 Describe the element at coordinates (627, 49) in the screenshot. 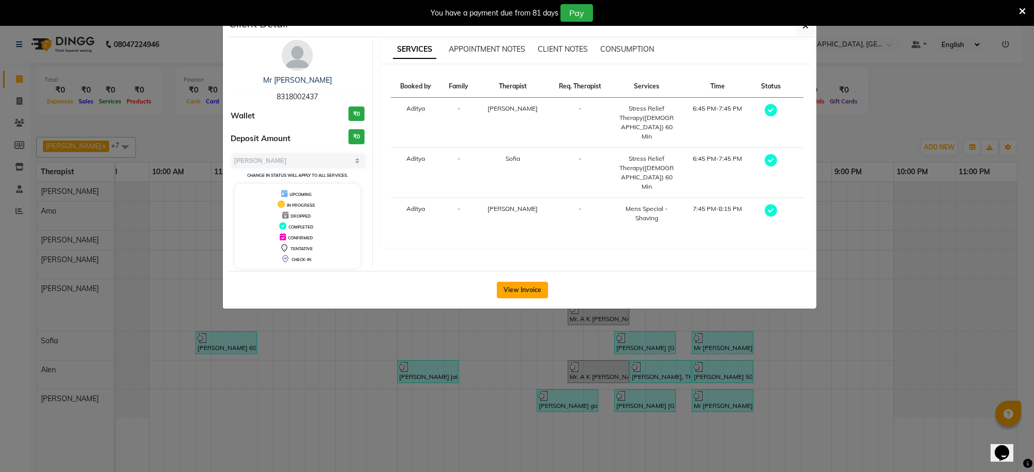

I see `span: CONSUMPTION` at that location.